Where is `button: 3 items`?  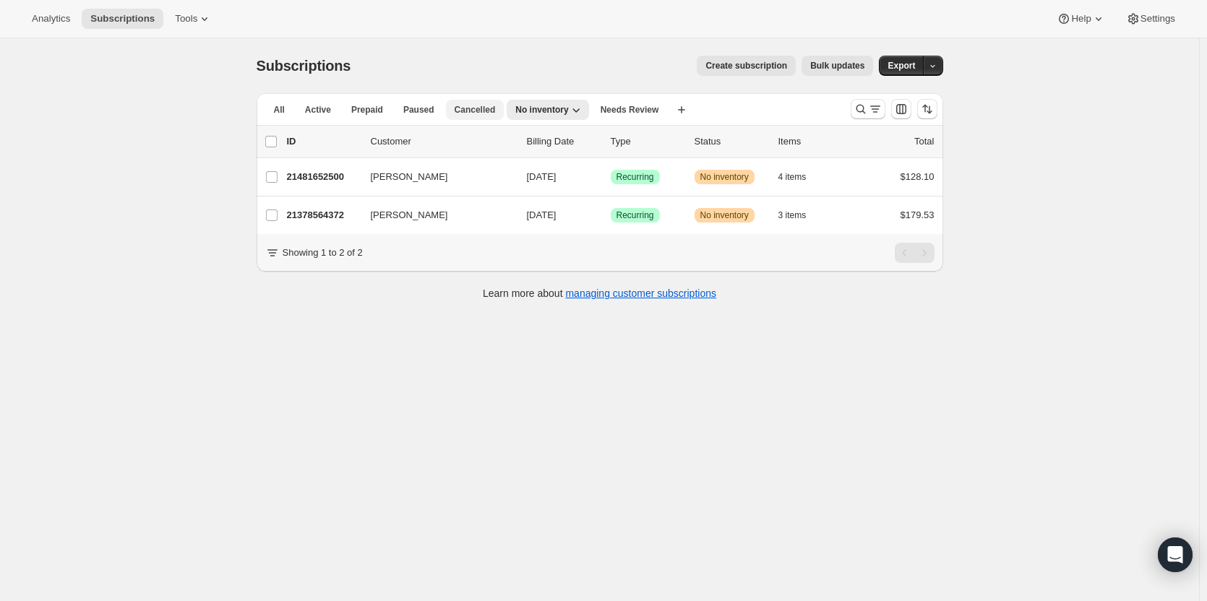 button: 3 items is located at coordinates (800, 215).